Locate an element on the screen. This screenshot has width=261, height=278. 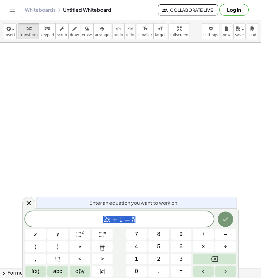
span: a is located at coordinates (102, 271).